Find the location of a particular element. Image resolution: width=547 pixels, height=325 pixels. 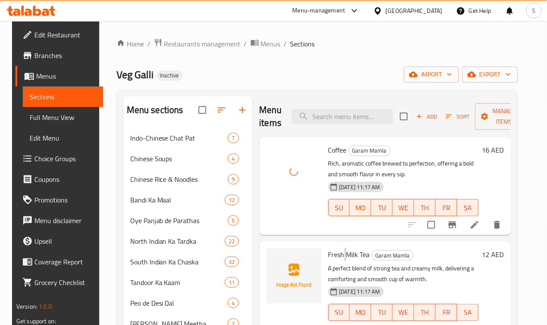

div: Bandi Ka Maal12 is located at coordinates (188, 200).